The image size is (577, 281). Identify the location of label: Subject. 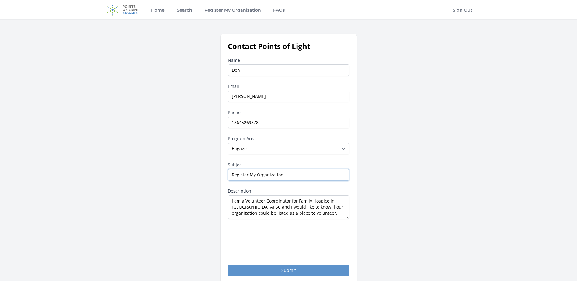
(289, 165).